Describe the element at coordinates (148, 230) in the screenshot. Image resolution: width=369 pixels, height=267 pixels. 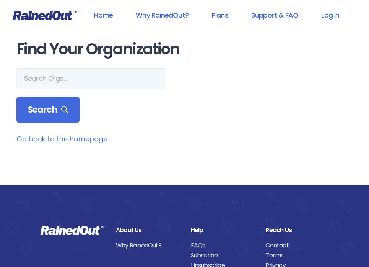
I see `div: About Us` at that location.